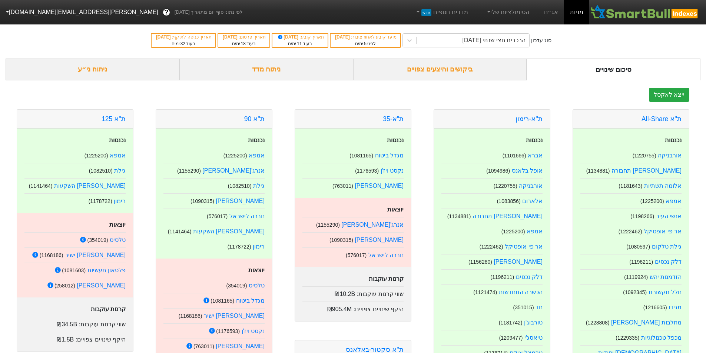 The image size is (706, 353). Describe the element at coordinates (627, 338) in the screenshot. I see `small: ( 1229335 )` at that location.